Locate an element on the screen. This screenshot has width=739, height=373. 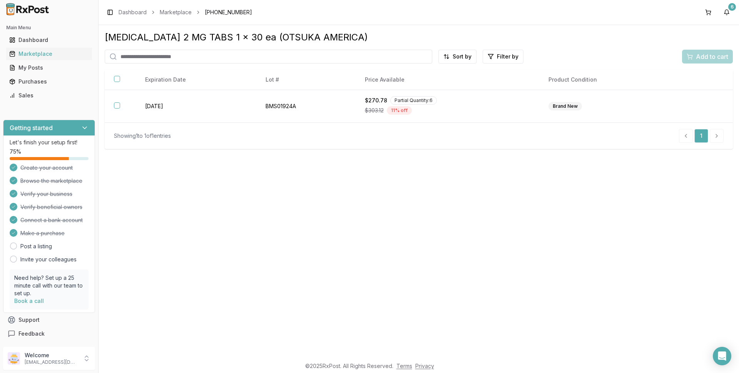
th: Price Available is located at coordinates (447, 80).